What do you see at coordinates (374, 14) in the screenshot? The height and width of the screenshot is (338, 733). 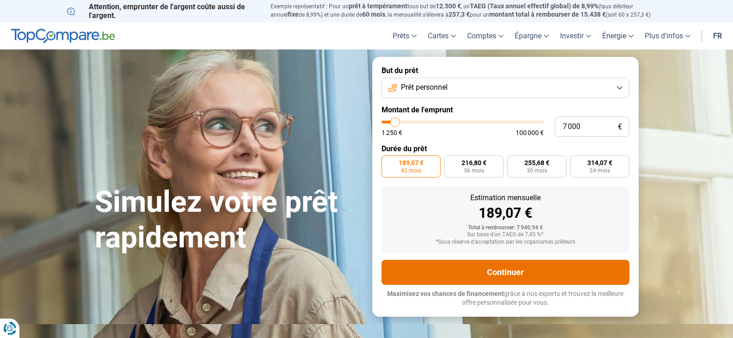 I see `span: 60 mois` at bounding box center [374, 14].